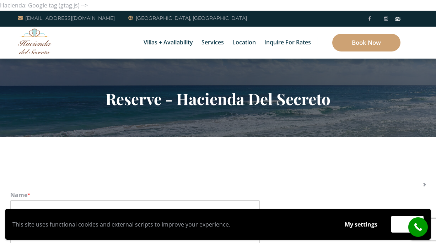 The height and width of the screenshot is (245, 436). Describe the element at coordinates (218, 99) in the screenshot. I see `h2: Reserve - Hacienda Del Secreto` at that location.